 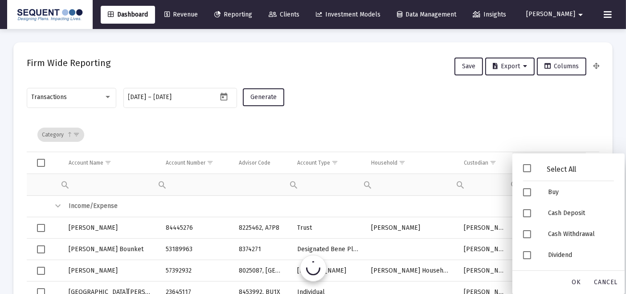 What do you see at coordinates (568, 223) in the screenshot?
I see `div: Filter options` at bounding box center [568, 223].